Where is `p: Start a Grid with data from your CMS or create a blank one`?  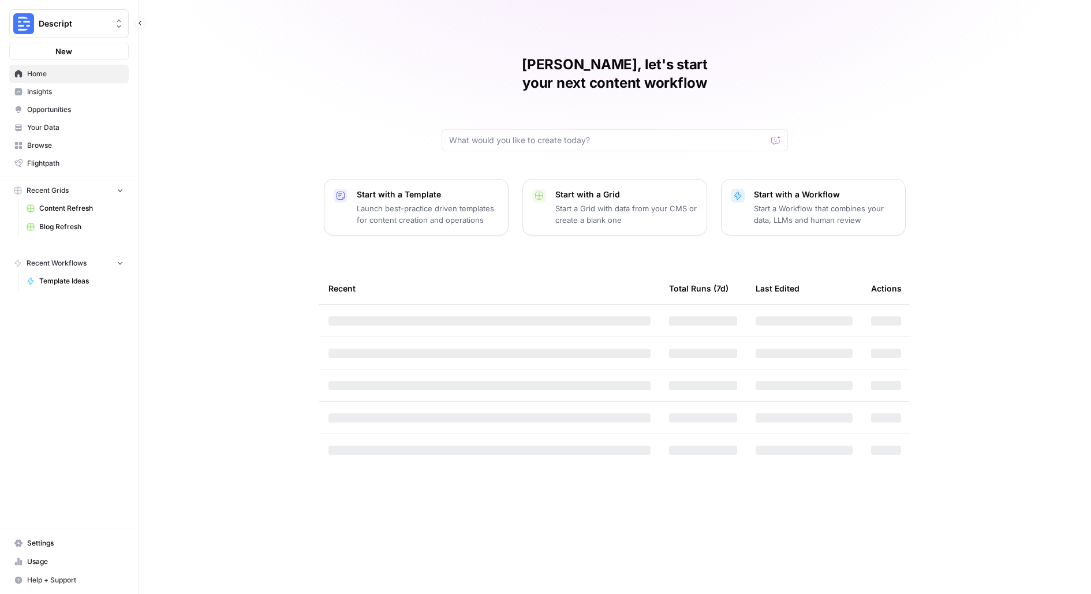
p: Start a Grid with data from your CMS or create a blank one is located at coordinates (626, 214).